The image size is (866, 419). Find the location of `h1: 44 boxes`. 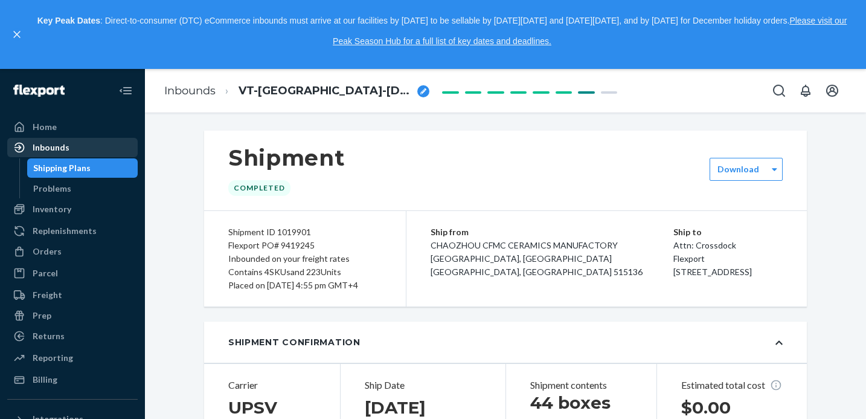

h1: 44 boxes is located at coordinates (581, 402).